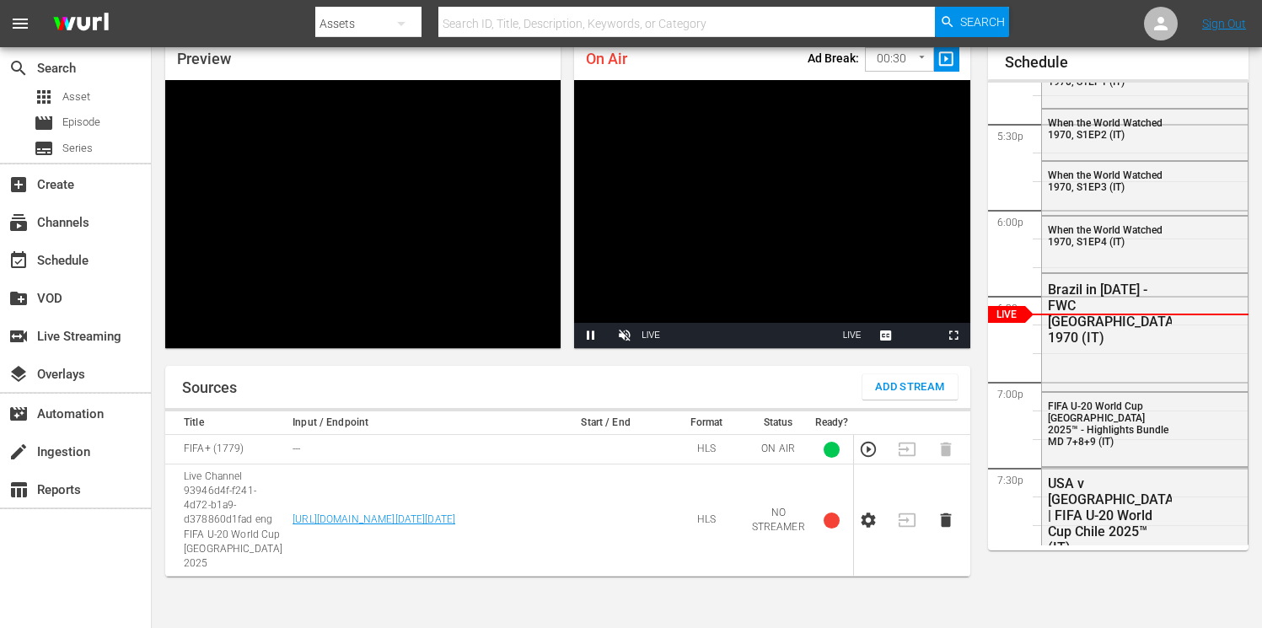 This screenshot has height=628, width=1262. I want to click on a: Sign Out, so click(1224, 24).